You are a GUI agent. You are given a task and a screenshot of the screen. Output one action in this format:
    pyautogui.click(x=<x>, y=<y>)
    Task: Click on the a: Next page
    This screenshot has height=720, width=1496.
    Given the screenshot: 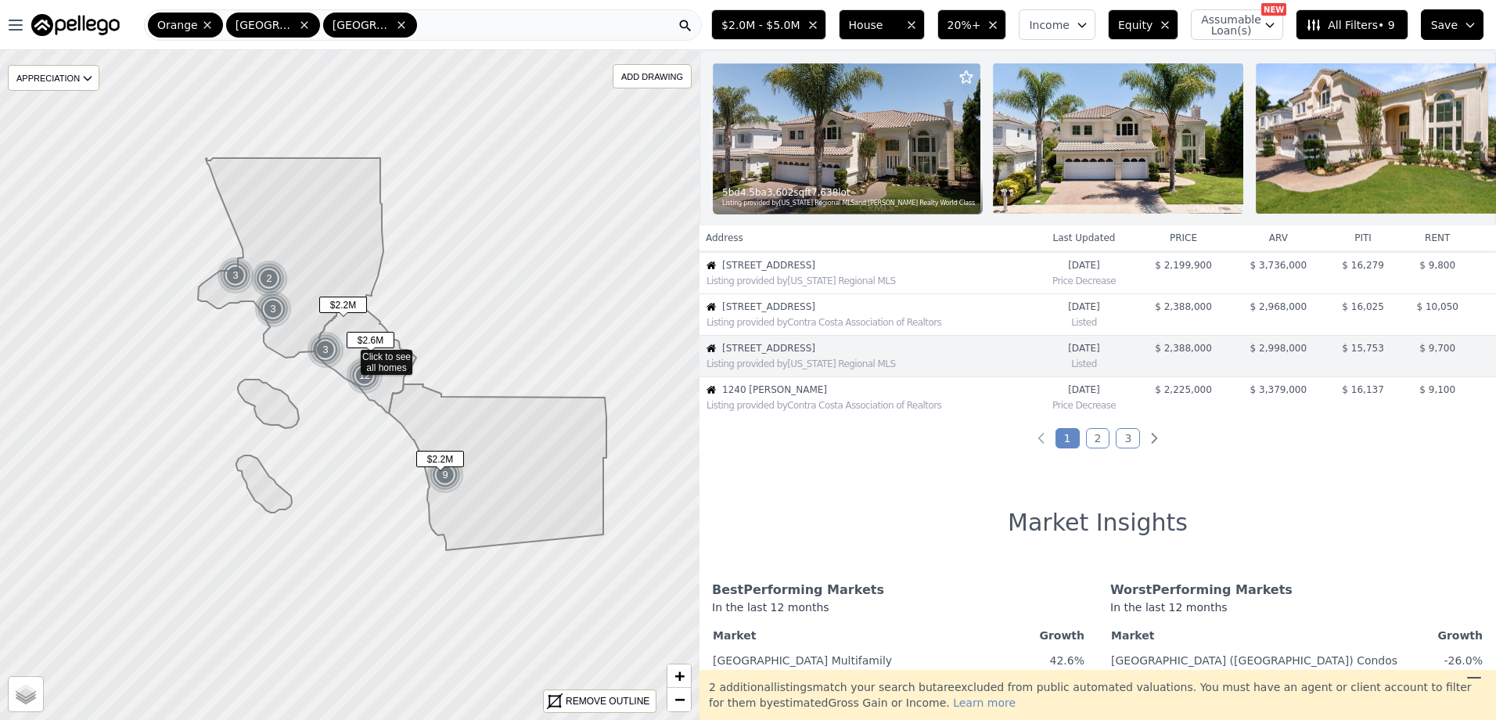 What is the action you would take?
    pyautogui.click(x=1154, y=438)
    